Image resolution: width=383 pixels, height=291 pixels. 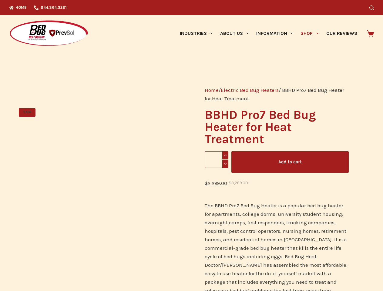 I want to click on img: Prevsol/Bed Bug Heat Doctor, so click(x=49, y=33).